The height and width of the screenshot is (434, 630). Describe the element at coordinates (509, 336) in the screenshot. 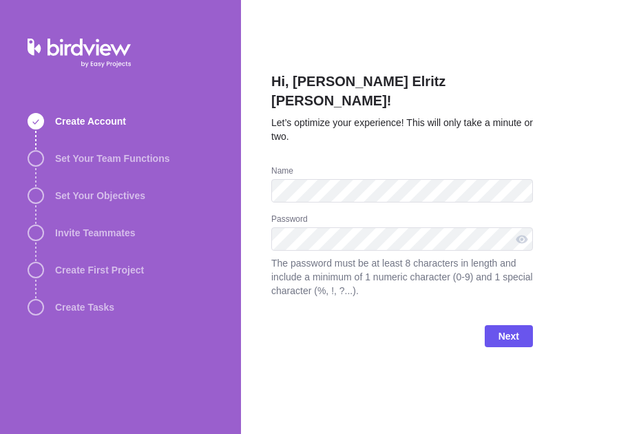

I see `span: Next` at that location.